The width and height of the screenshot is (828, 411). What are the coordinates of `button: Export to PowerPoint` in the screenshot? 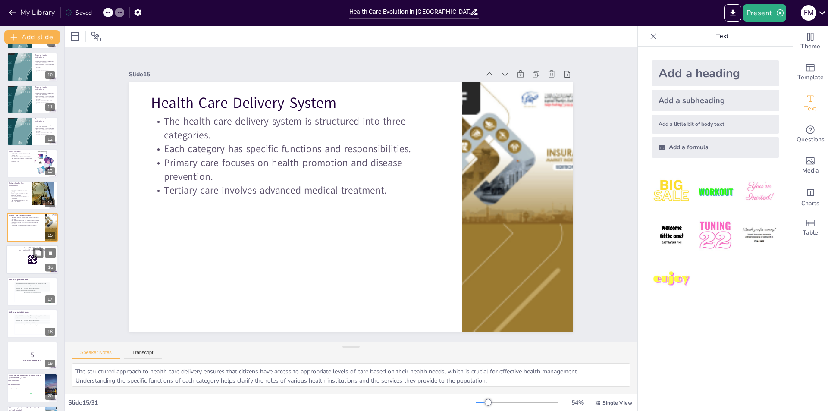 It's located at (732, 13).